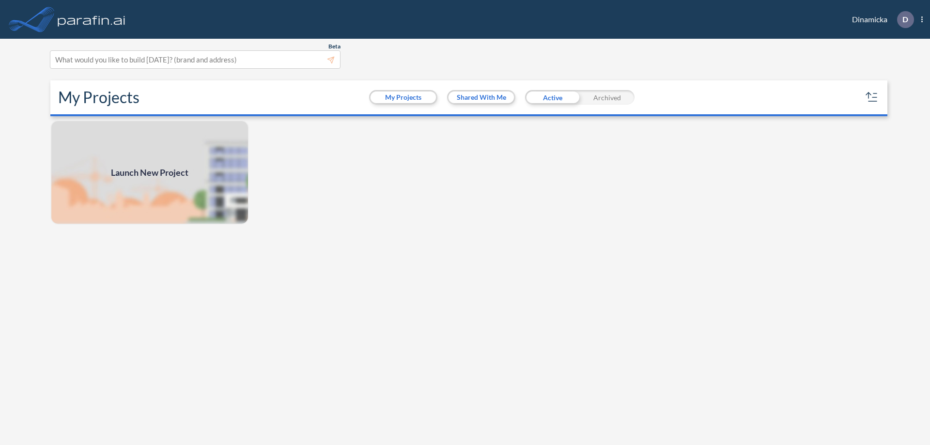 The height and width of the screenshot is (445, 930). Describe the element at coordinates (150, 172) in the screenshot. I see `a: Launch New Project` at that location.